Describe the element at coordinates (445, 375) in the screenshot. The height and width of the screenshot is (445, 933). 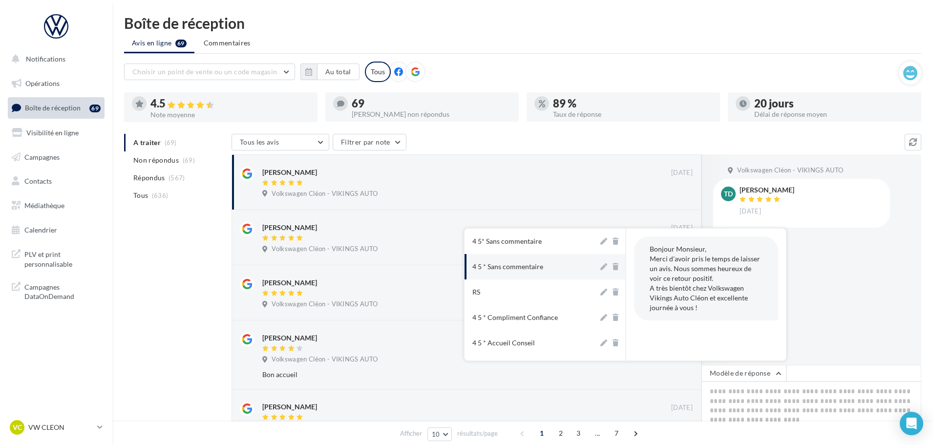
I see `div: Bon accueil` at that location.